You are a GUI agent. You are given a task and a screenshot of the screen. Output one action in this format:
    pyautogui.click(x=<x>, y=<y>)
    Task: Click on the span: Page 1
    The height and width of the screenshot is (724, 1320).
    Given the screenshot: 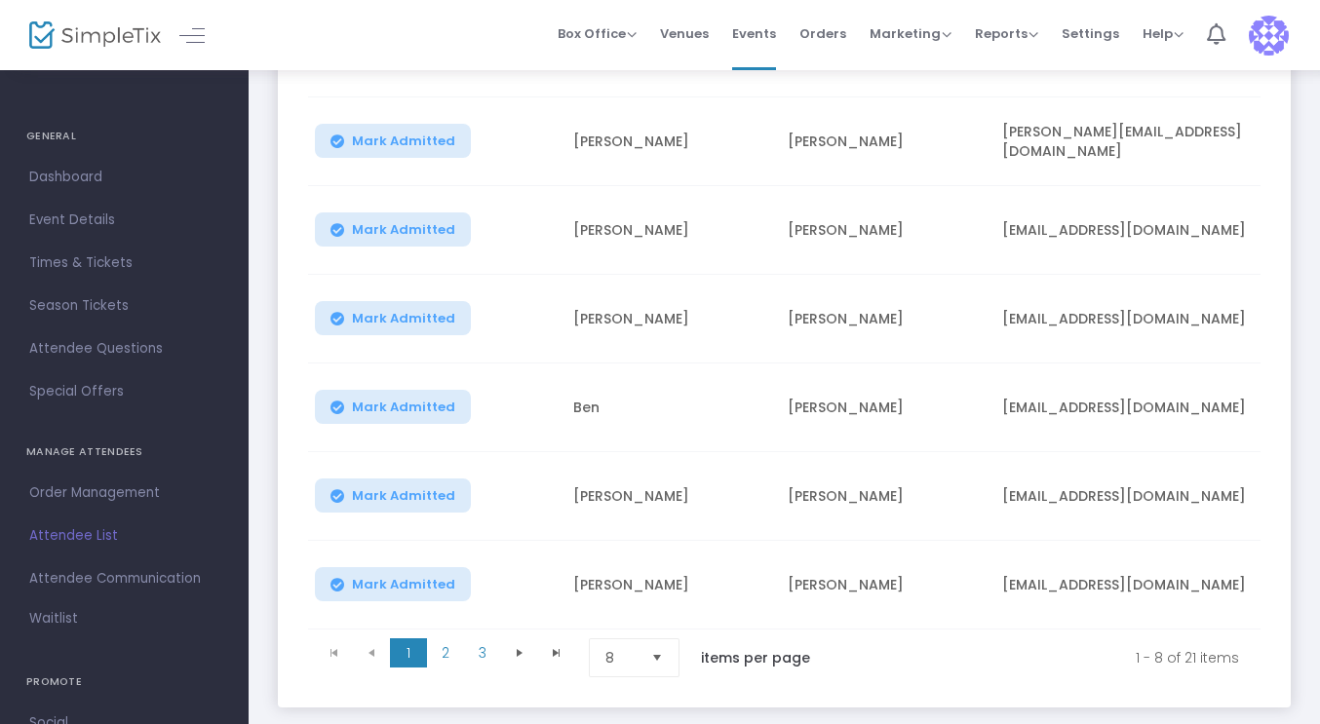 What is the action you would take?
    pyautogui.click(x=408, y=653)
    